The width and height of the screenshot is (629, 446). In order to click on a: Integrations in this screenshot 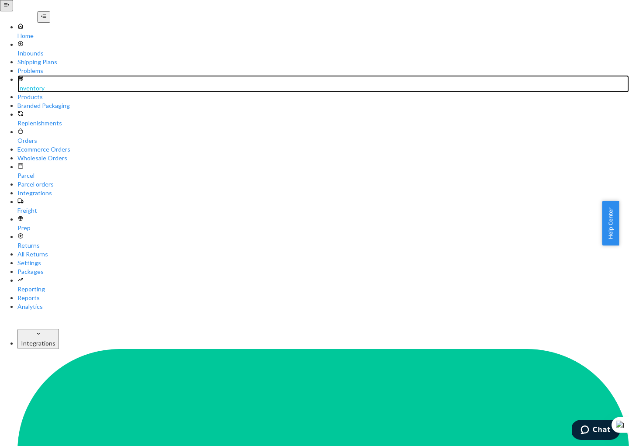, I will do `click(323, 193)`.